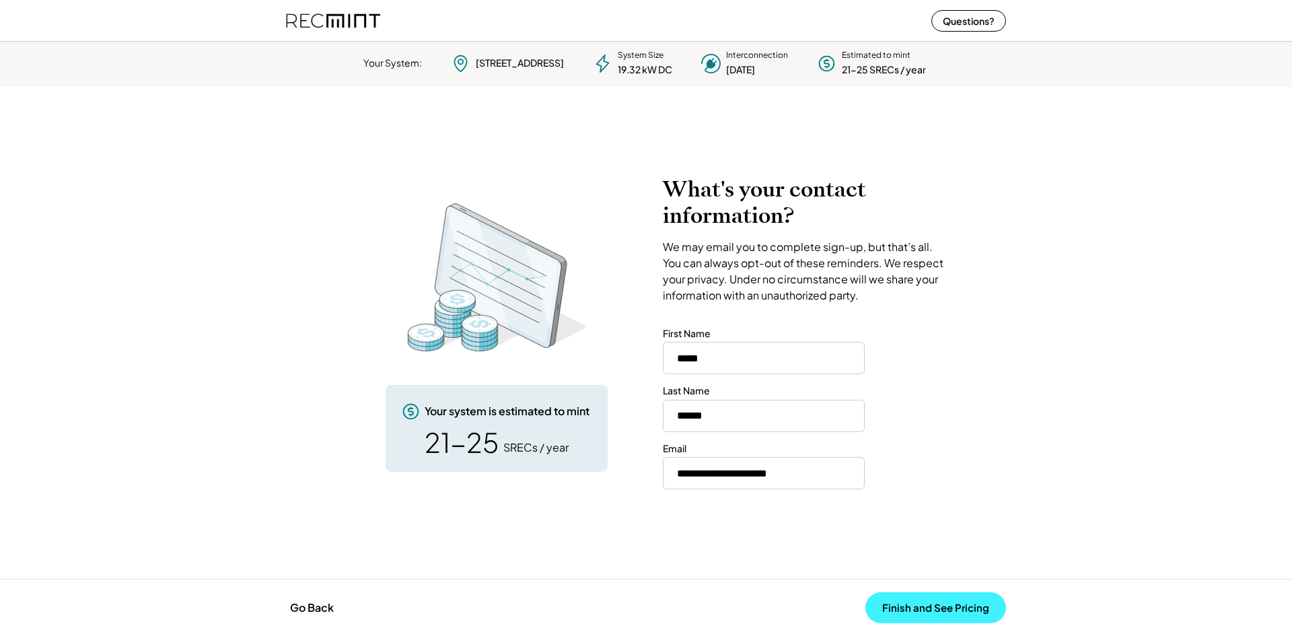  What do you see at coordinates (883, 70) in the screenshot?
I see `div: 21-25 SRECs / year` at bounding box center [883, 70].